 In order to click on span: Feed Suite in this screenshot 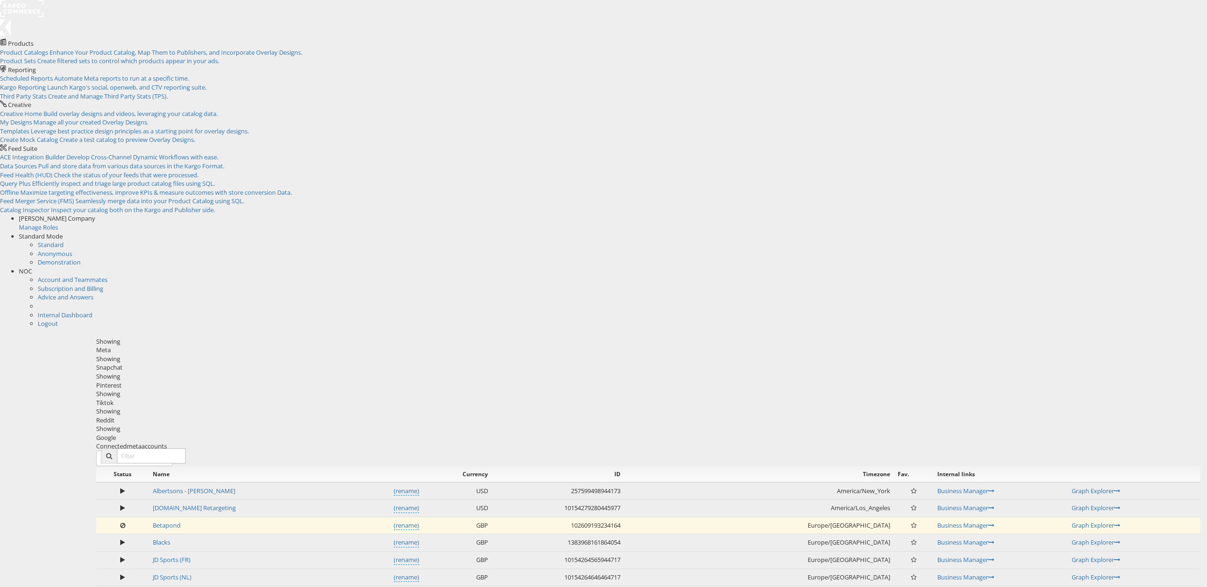, I will do `click(23, 148)`.